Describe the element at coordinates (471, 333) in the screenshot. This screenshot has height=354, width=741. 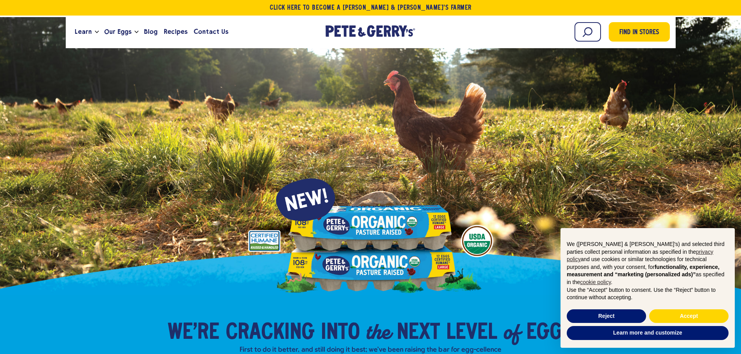
I see `span: Level` at that location.